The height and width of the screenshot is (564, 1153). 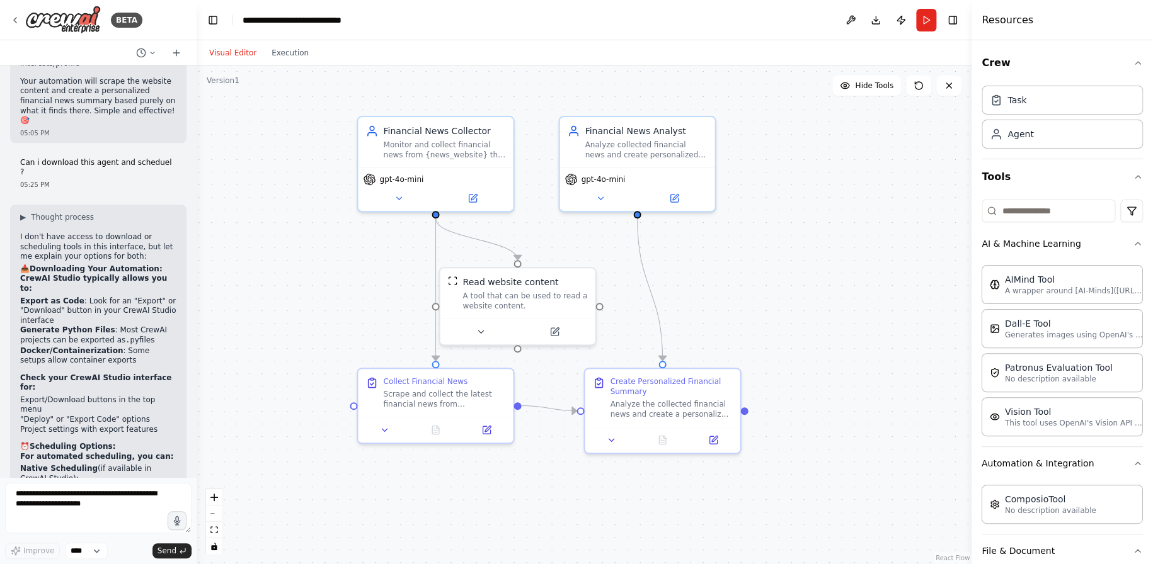 I want to click on div: Dall-E Tool, so click(x=1074, y=324).